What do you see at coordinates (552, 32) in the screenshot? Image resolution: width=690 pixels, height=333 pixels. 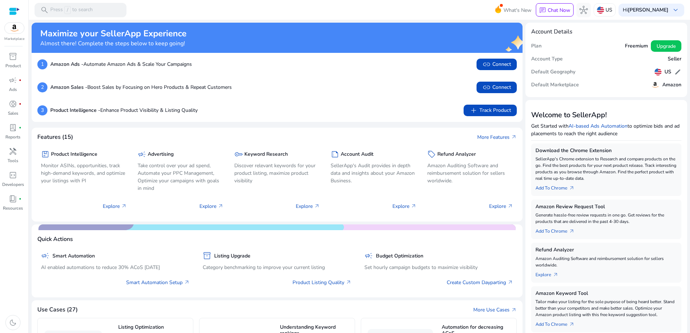 I see `h4: Account Details` at bounding box center [552, 32].